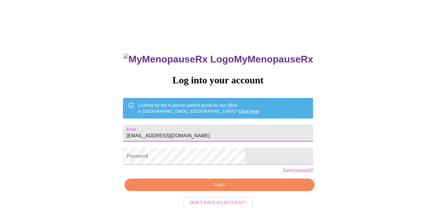 The image size is (436, 208). Describe the element at coordinates (298, 170) in the screenshot. I see `a: Forgot password?` at that location.